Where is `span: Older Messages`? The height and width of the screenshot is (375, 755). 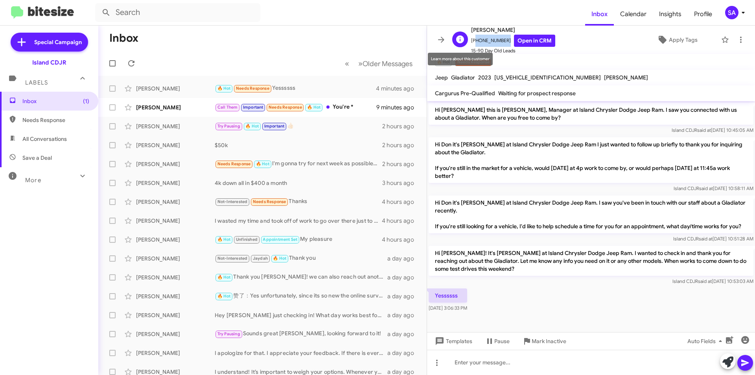
span: Older Messages is located at coordinates (387, 64).